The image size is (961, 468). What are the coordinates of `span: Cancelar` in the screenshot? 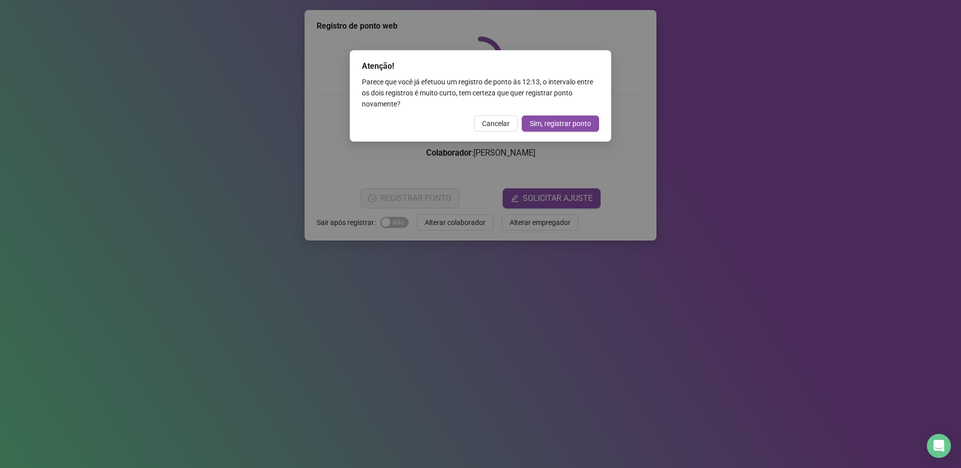 It's located at (496, 124).